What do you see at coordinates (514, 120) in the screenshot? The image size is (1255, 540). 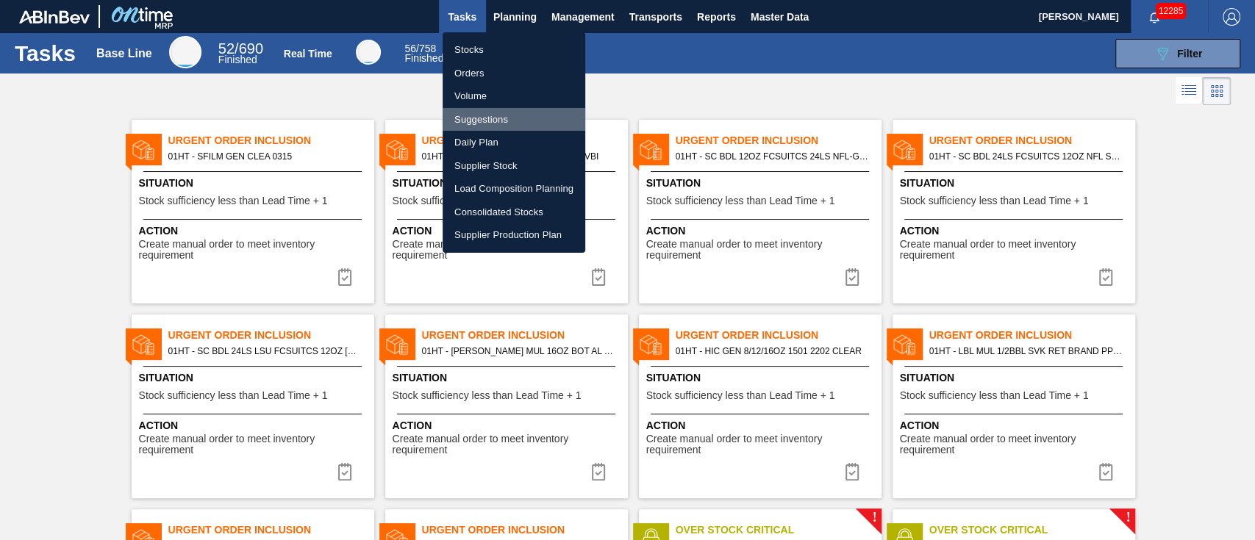 I see `a: Suggestions` at bounding box center [514, 120].